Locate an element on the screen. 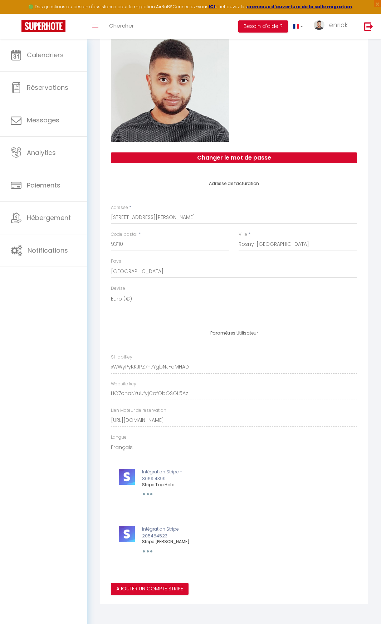 The height and width of the screenshot is (624, 381). span: Analytics is located at coordinates (41, 153).